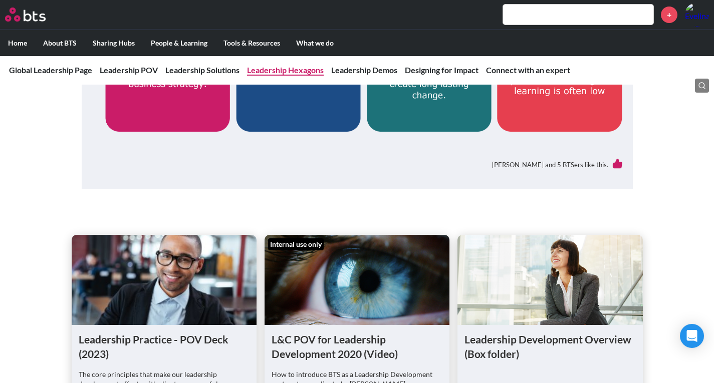  I want to click on a: Profile, so click(697, 15).